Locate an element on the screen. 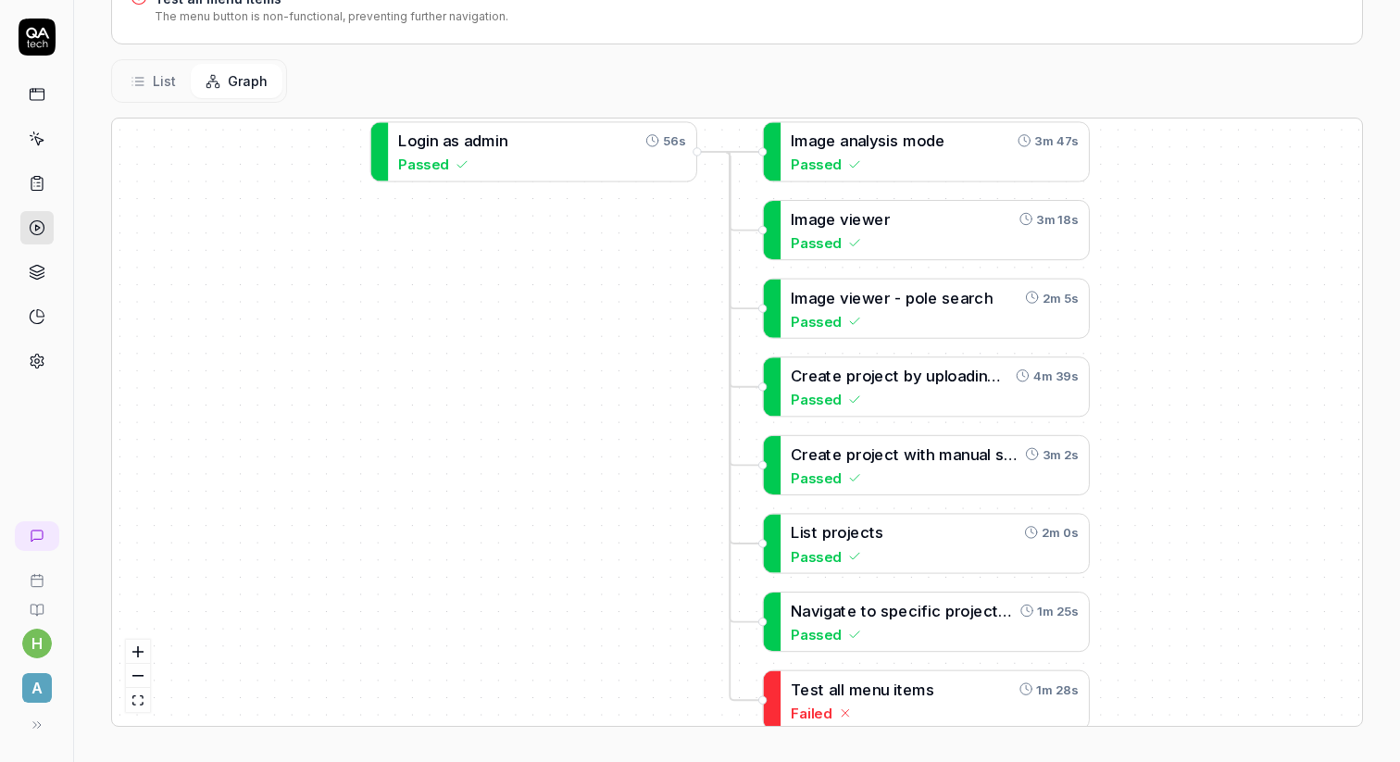  div: Navigatetospecificprojectfr1m 25sPassed is located at coordinates (926, 621).